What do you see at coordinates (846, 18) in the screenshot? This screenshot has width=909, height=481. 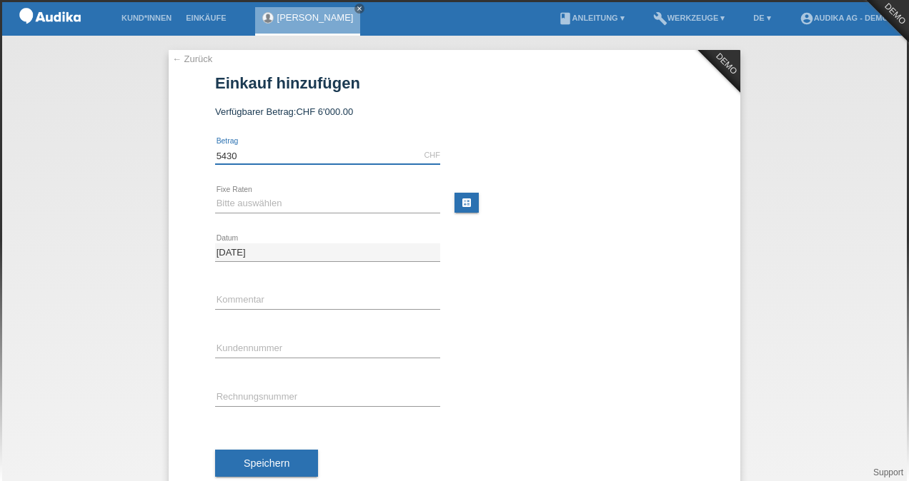 I see `a: account_circleAudika AG - Demo ▾` at bounding box center [846, 18].